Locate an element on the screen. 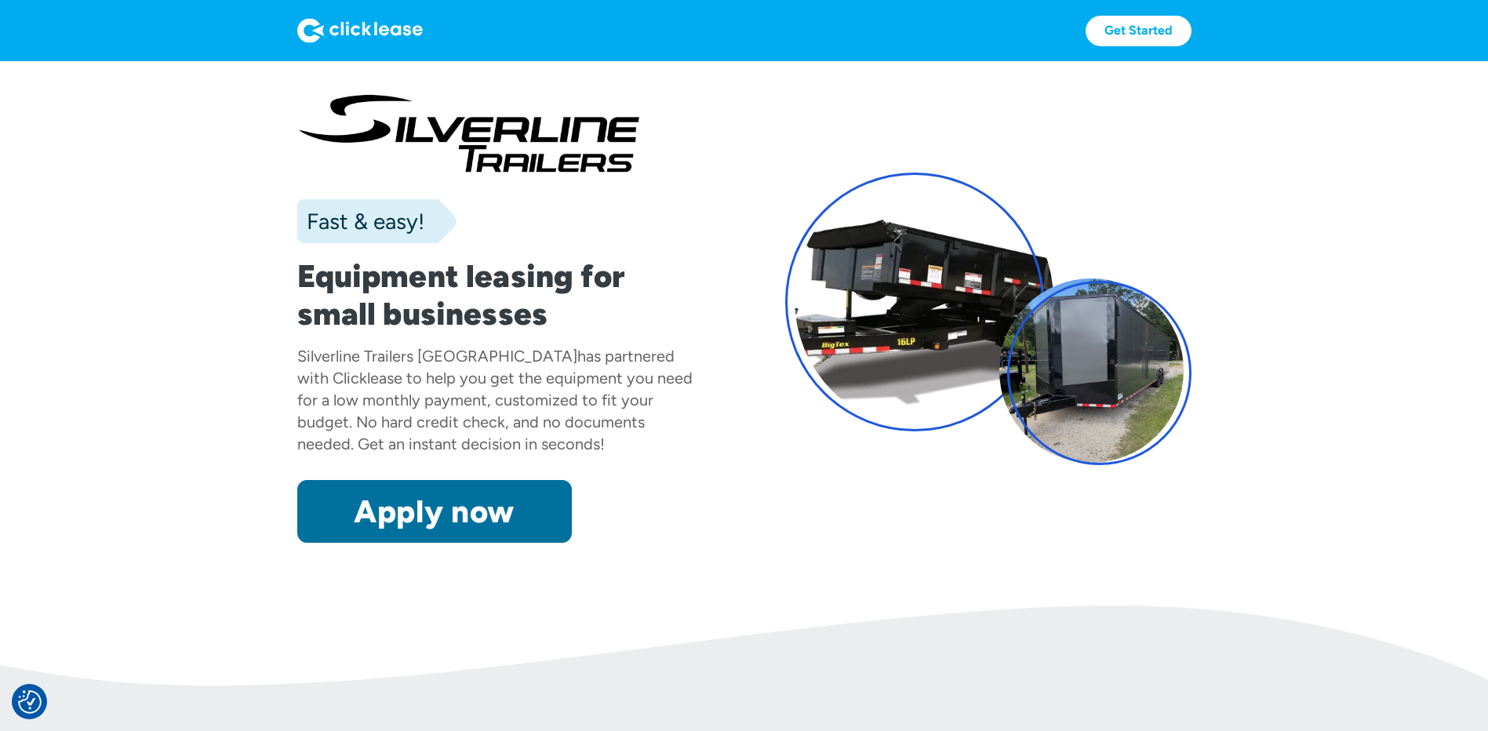 This screenshot has height=731, width=1488. div: Fast & easy! is located at coordinates (361, 221).